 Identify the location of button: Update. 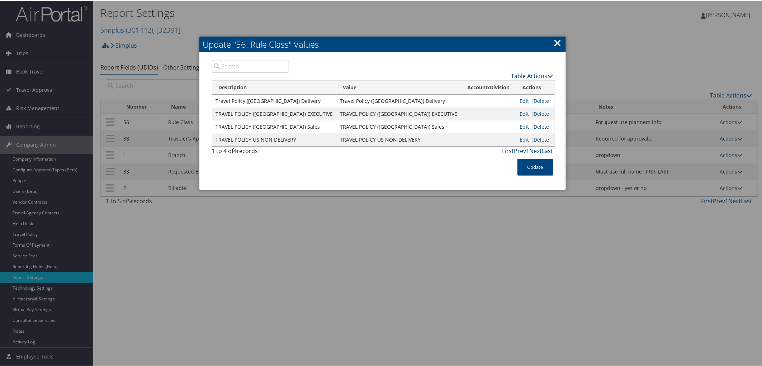
(535, 166).